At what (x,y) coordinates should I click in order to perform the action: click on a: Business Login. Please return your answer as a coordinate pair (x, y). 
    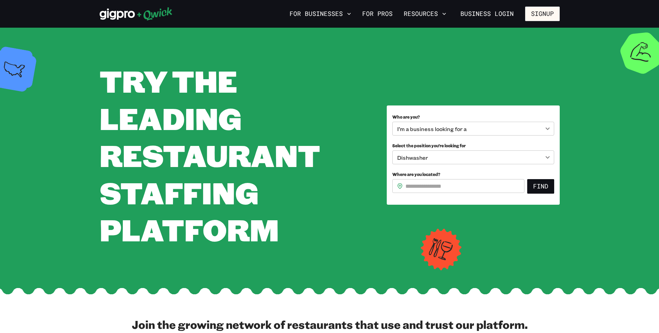
    Looking at the image, I should click on (487, 14).